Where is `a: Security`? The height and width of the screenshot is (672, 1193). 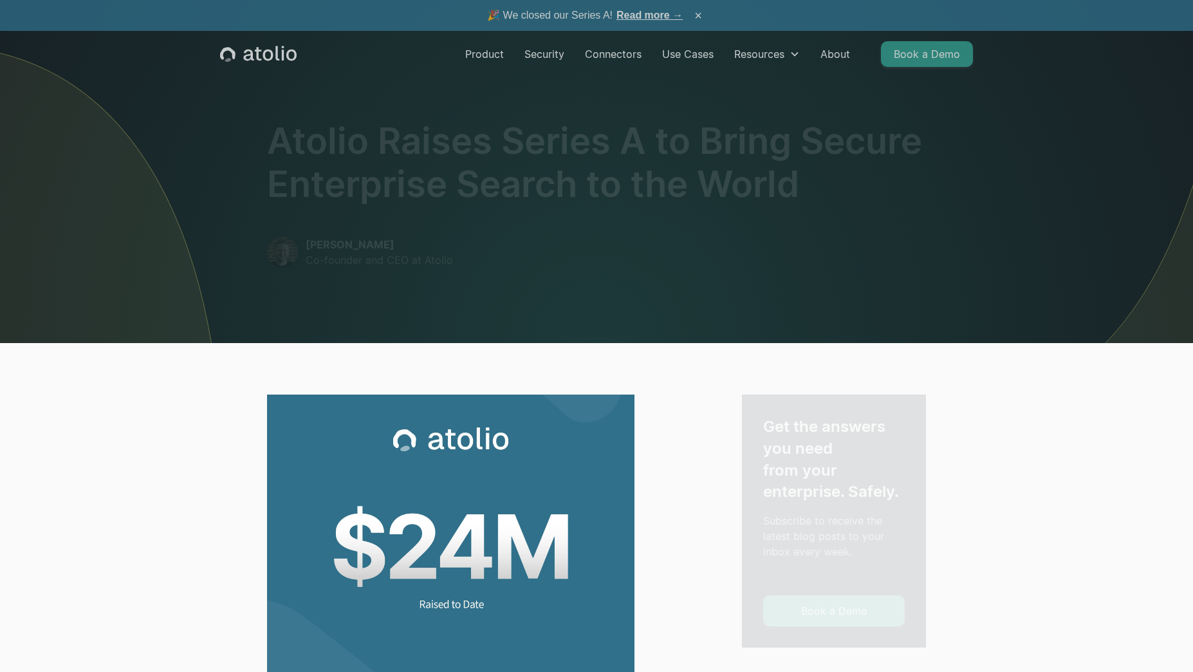
a: Security is located at coordinates (544, 54).